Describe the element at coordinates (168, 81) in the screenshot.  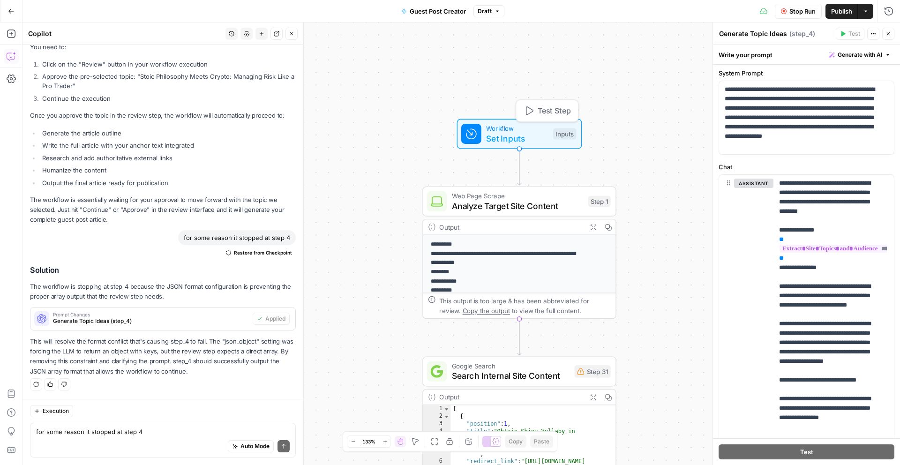
I see `li: Approve the pre-selected topic: "Stoic Philosophy Meets Crypto: Managing Risk Like a Pro Trader"` at that location.